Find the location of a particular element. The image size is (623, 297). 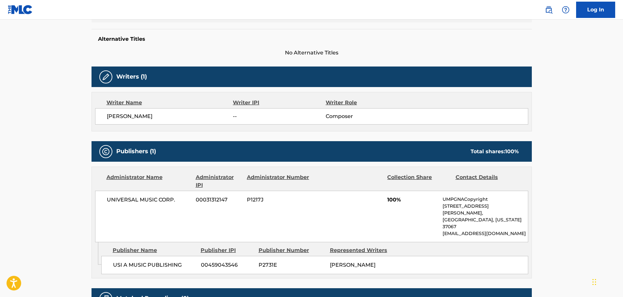

span: 100 % is located at coordinates (512, 151).